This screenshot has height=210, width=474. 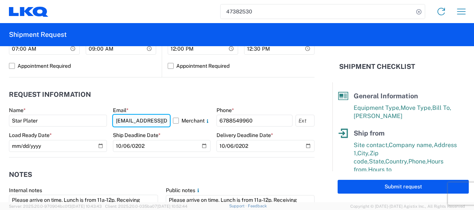 What do you see at coordinates (30, 135) in the screenshot?
I see `label: Load Ready Date` at bounding box center [30, 135].